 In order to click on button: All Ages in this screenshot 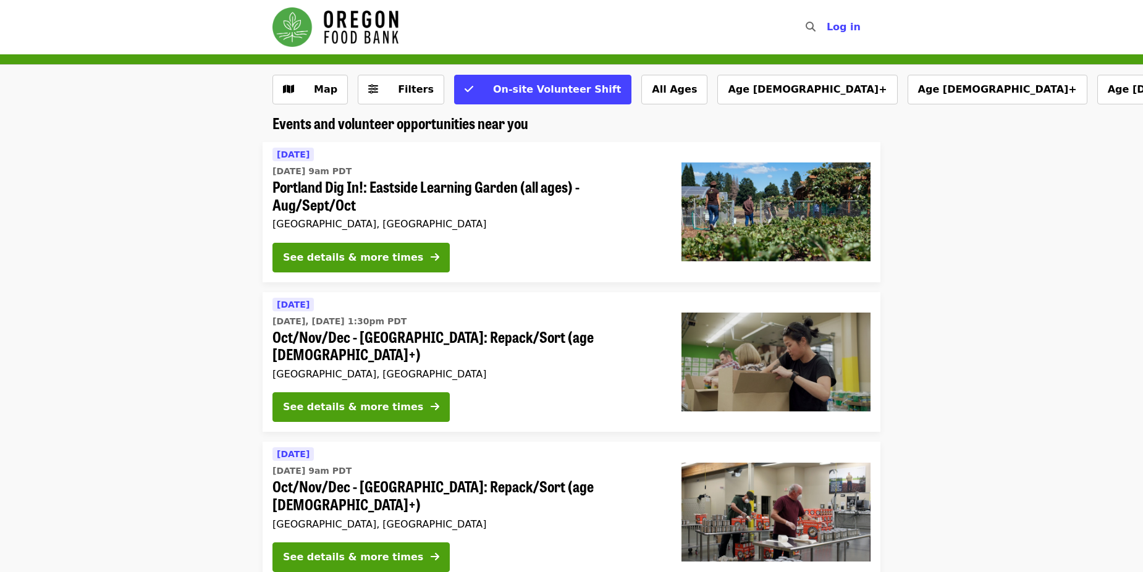, I will do `click(674, 90)`.